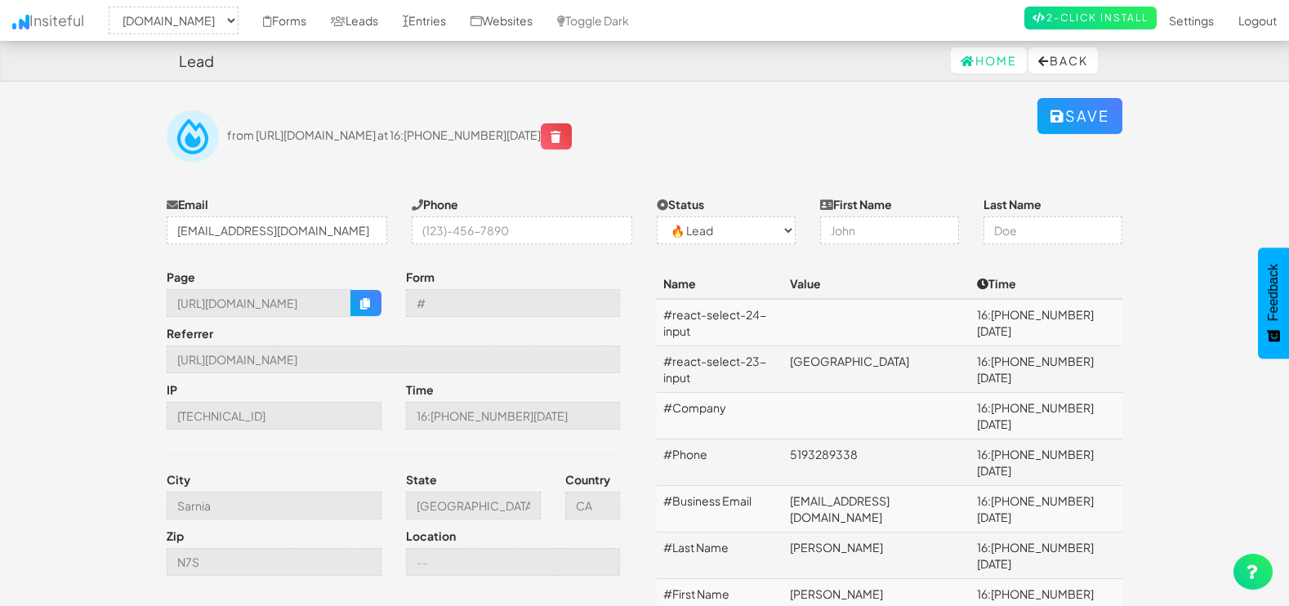  I want to click on label: Time, so click(420, 390).